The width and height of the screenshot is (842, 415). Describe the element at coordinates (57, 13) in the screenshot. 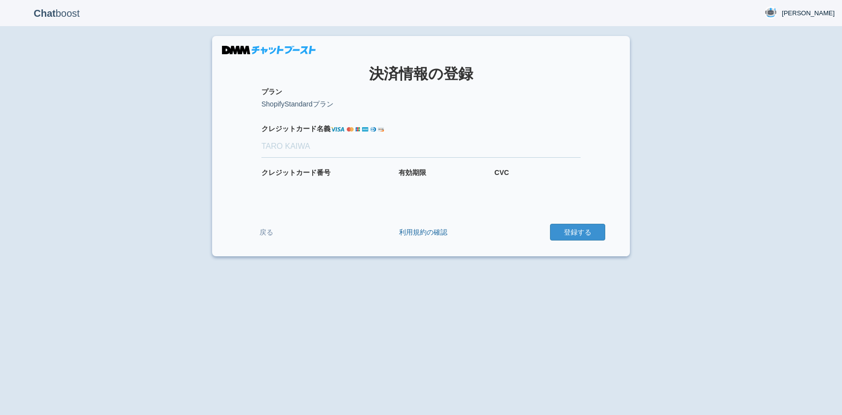

I see `p: boost` at that location.